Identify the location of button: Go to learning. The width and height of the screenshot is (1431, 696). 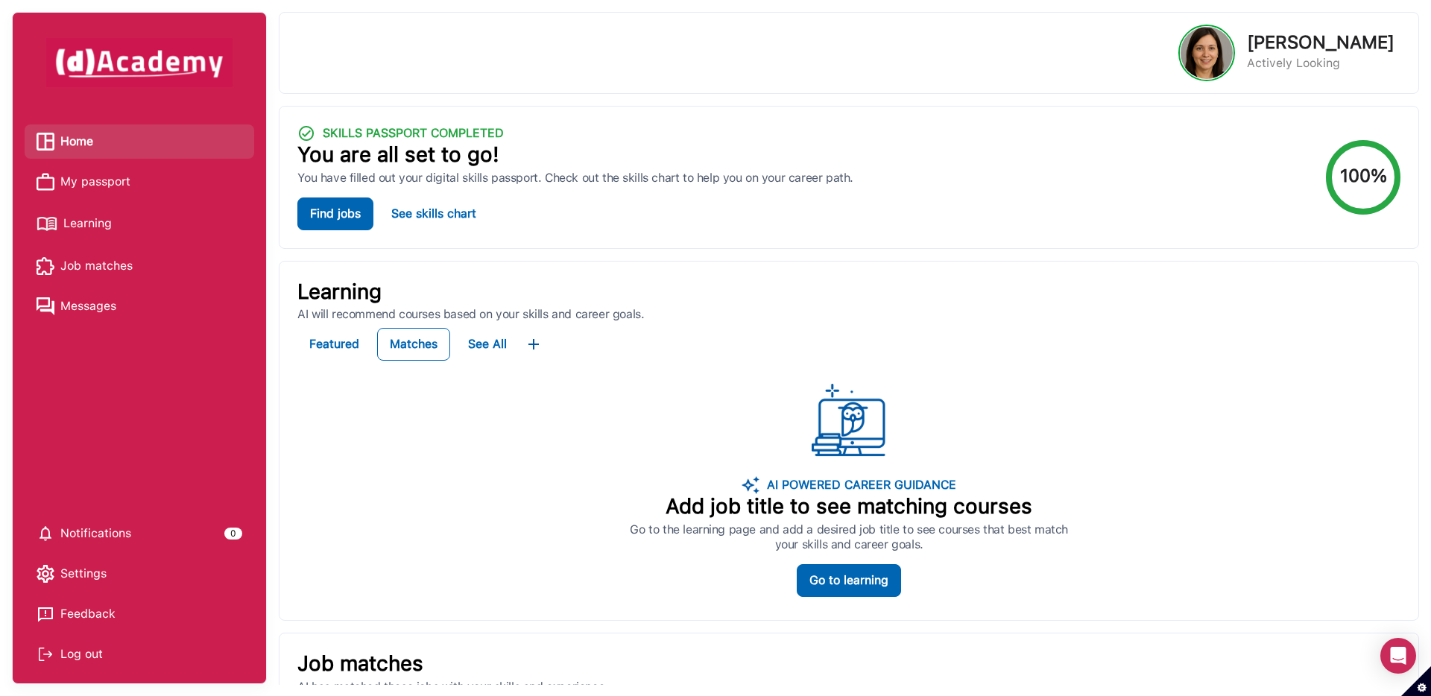
(849, 581).